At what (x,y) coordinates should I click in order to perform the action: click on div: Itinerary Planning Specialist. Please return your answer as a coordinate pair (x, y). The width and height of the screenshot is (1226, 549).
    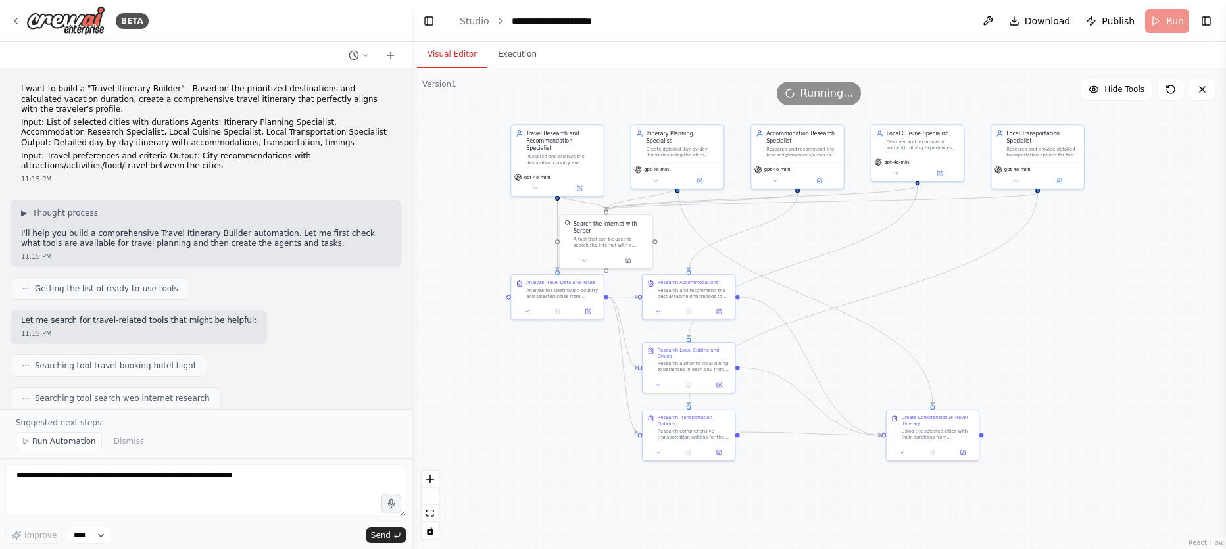
    Looking at the image, I should click on (683, 137).